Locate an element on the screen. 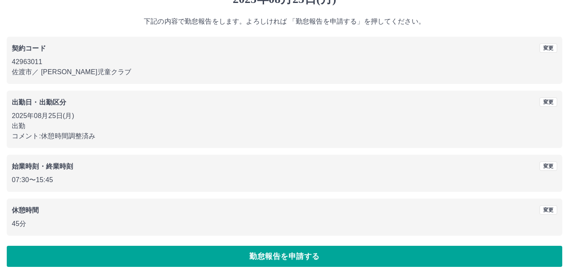 The height and width of the screenshot is (277, 569). b: 契約コード is located at coordinates (29, 48).